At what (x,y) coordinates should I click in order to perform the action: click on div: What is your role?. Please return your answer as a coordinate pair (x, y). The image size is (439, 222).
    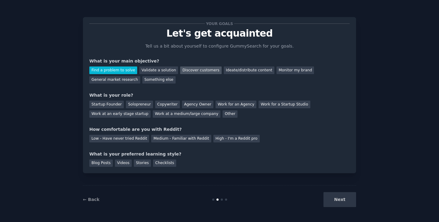
    Looking at the image, I should click on (219, 95).